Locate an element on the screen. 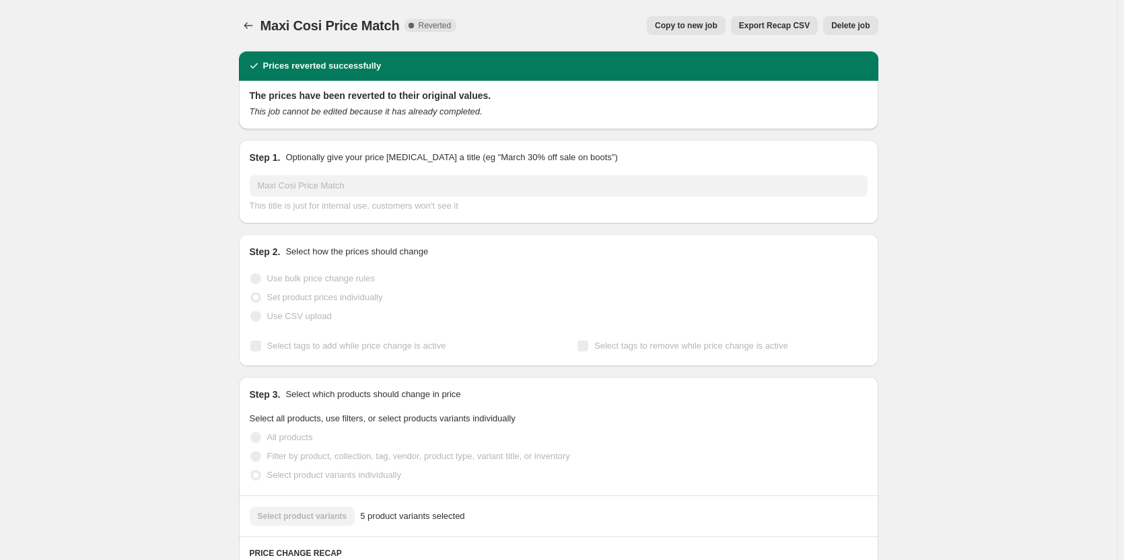  span: Reverted is located at coordinates (434, 26).